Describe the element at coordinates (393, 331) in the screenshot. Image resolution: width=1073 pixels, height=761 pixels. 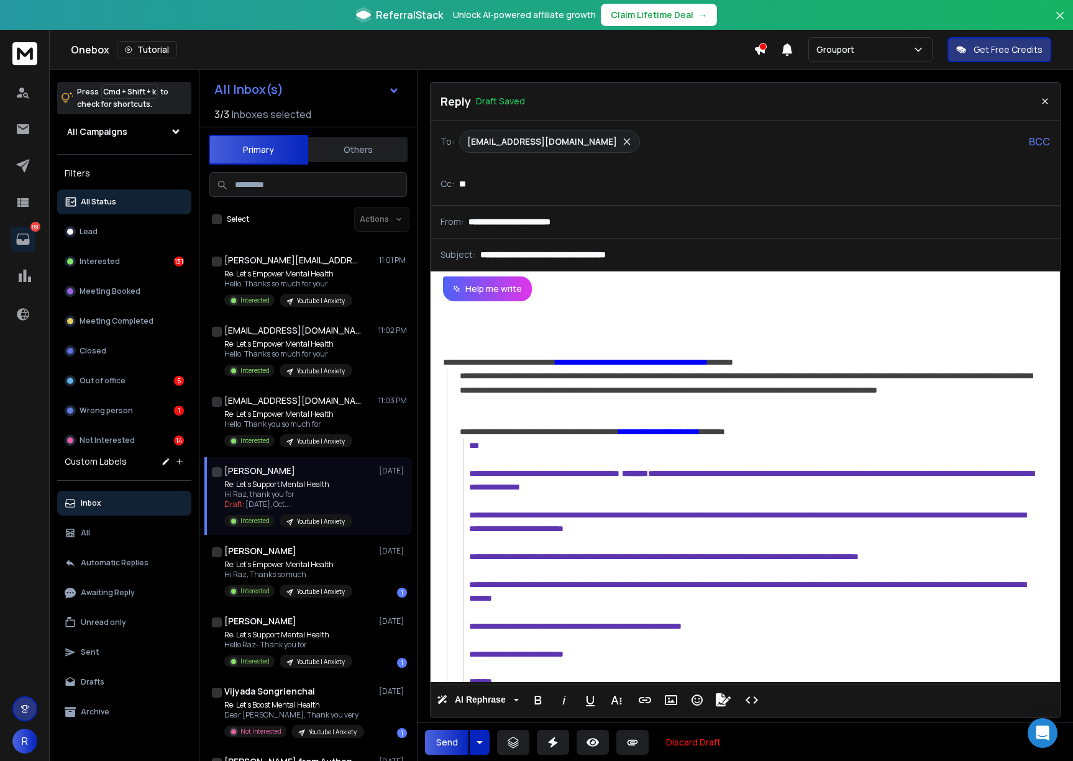
I see `p: 11:02 PM` at that location.